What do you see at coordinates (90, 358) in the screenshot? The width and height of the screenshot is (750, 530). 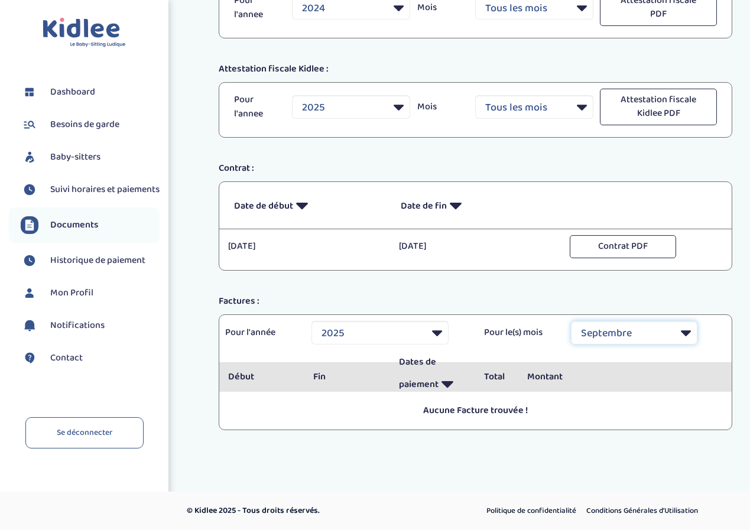 I see `a: Contact` at bounding box center [90, 358].